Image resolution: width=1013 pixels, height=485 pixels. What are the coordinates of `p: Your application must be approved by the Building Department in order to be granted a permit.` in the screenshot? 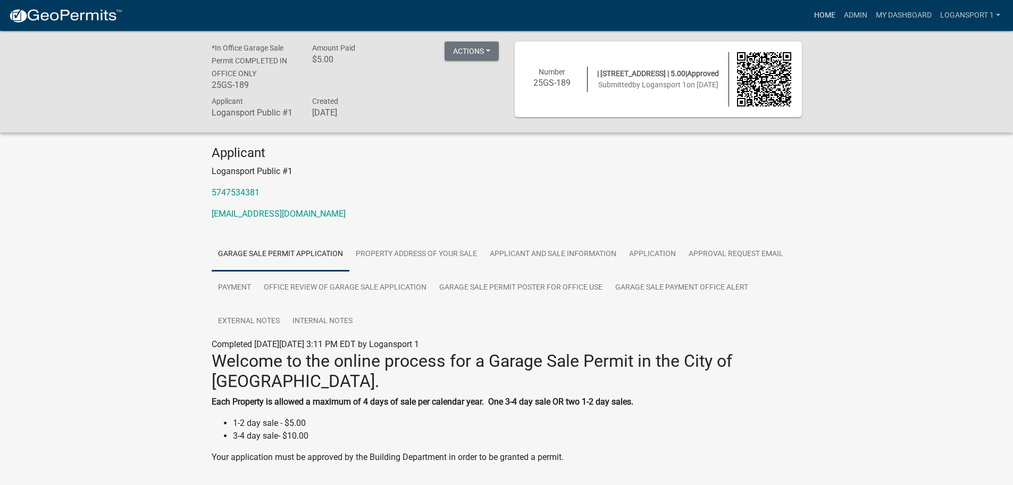 It's located at (507, 463).